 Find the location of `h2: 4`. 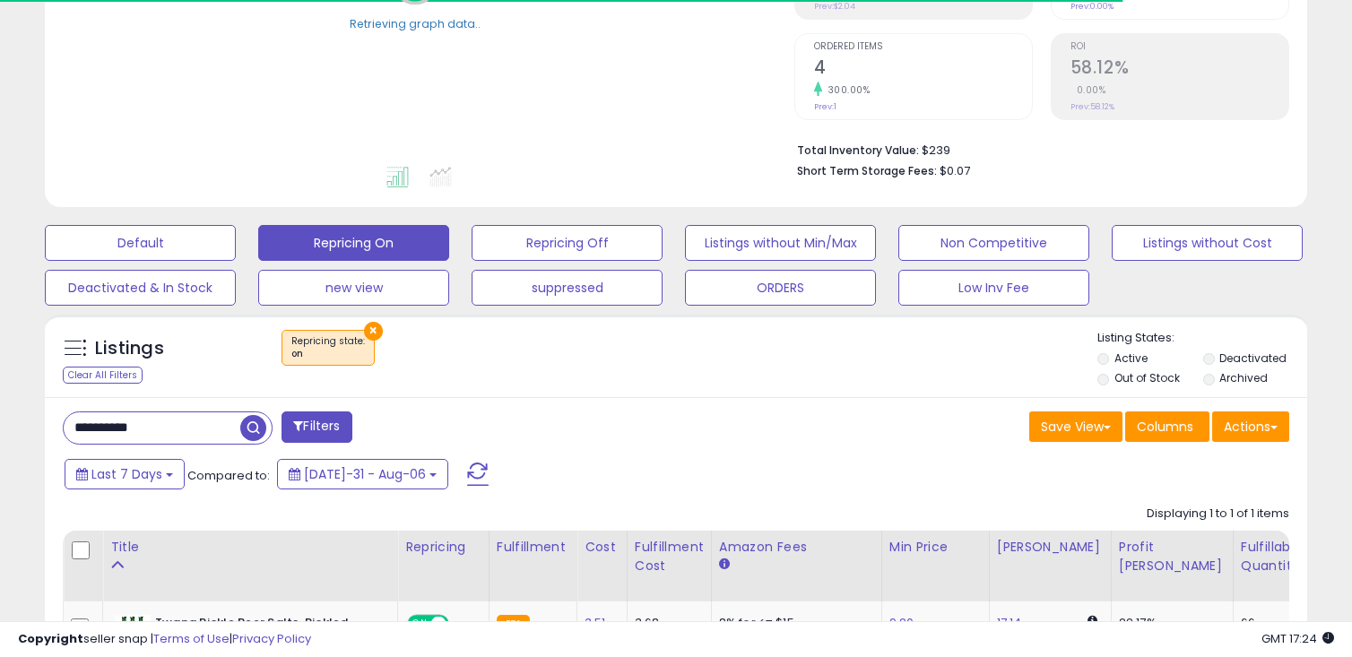

h2: 4 is located at coordinates (922, 69).